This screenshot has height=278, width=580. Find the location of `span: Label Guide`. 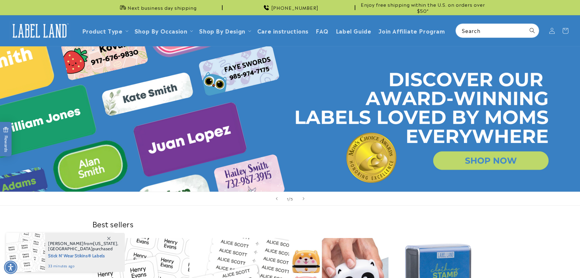

span: Label Guide is located at coordinates (354, 30).